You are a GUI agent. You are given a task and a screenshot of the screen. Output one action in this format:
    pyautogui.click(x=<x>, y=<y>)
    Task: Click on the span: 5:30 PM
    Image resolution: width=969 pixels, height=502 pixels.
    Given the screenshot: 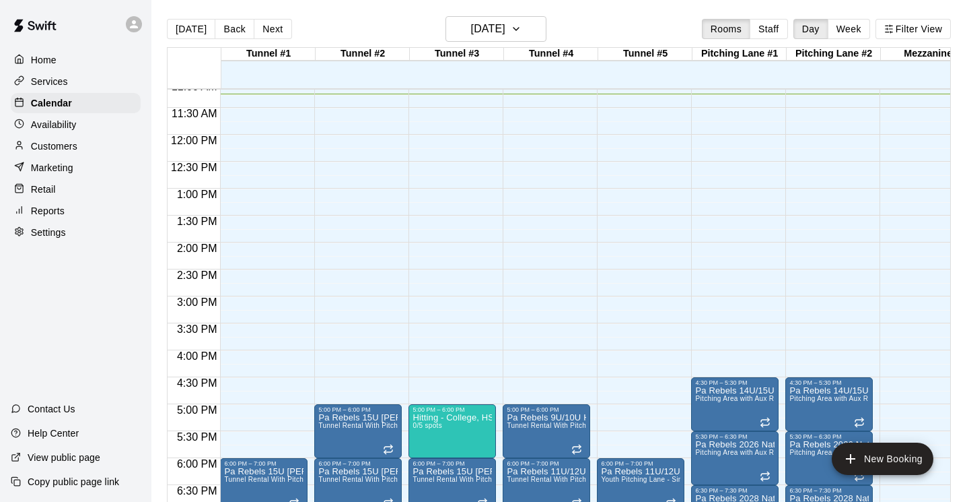 What is the action you would take?
    pyautogui.click(x=197, y=436)
    